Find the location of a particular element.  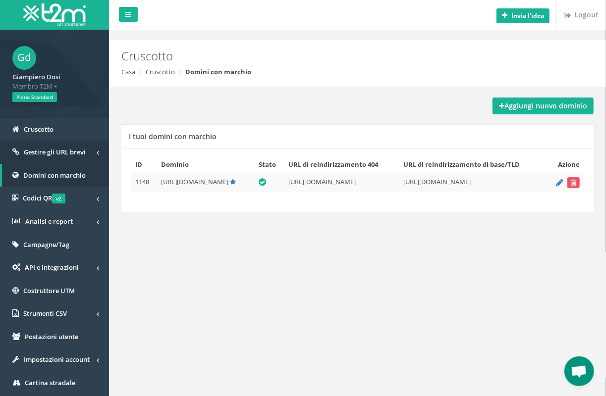

button: Invia l'idea is located at coordinates (523, 16).